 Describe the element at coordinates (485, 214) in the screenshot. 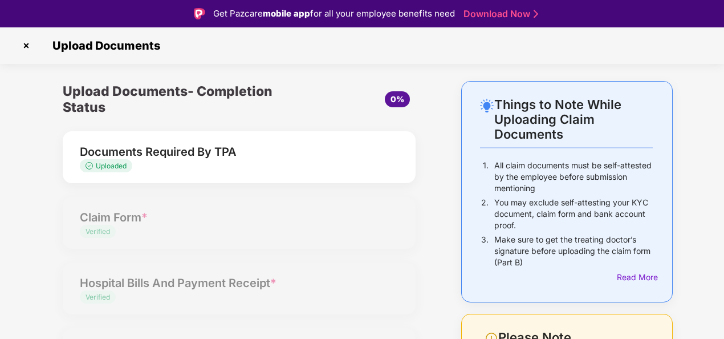

I see `p: 2.` at that location.